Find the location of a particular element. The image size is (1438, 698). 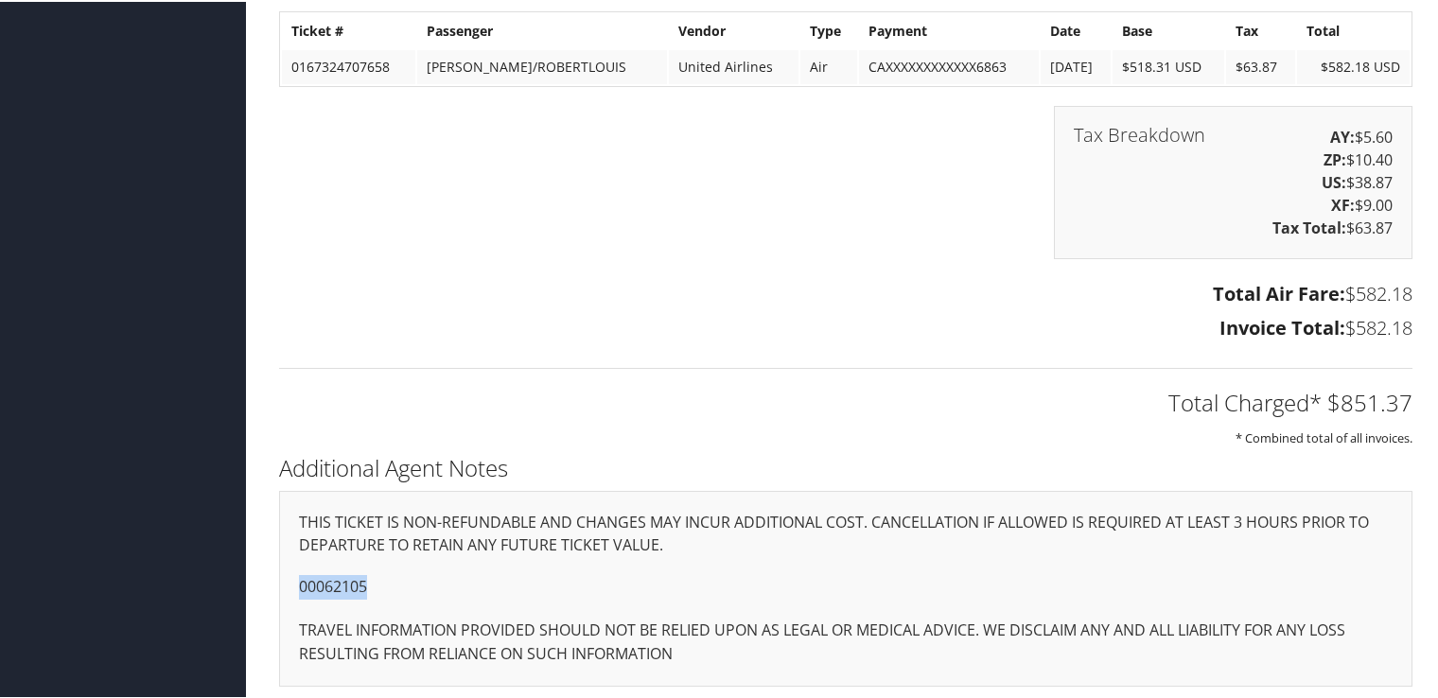

strong: Total Air Fare: is located at coordinates (1279, 291).